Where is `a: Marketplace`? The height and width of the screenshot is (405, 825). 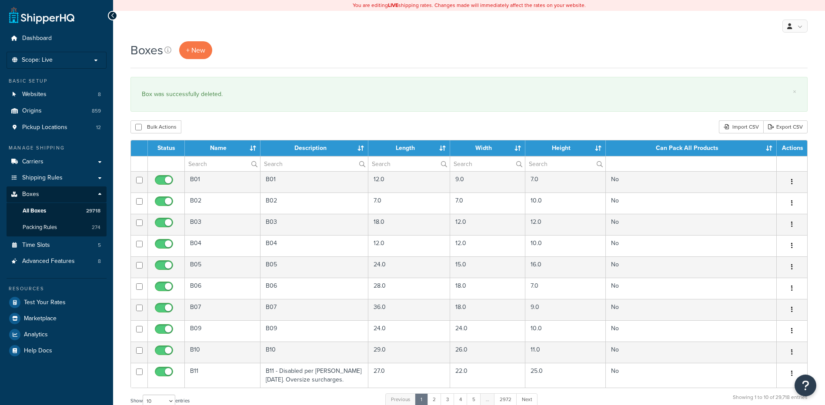
a: Marketplace is located at coordinates (57, 319).